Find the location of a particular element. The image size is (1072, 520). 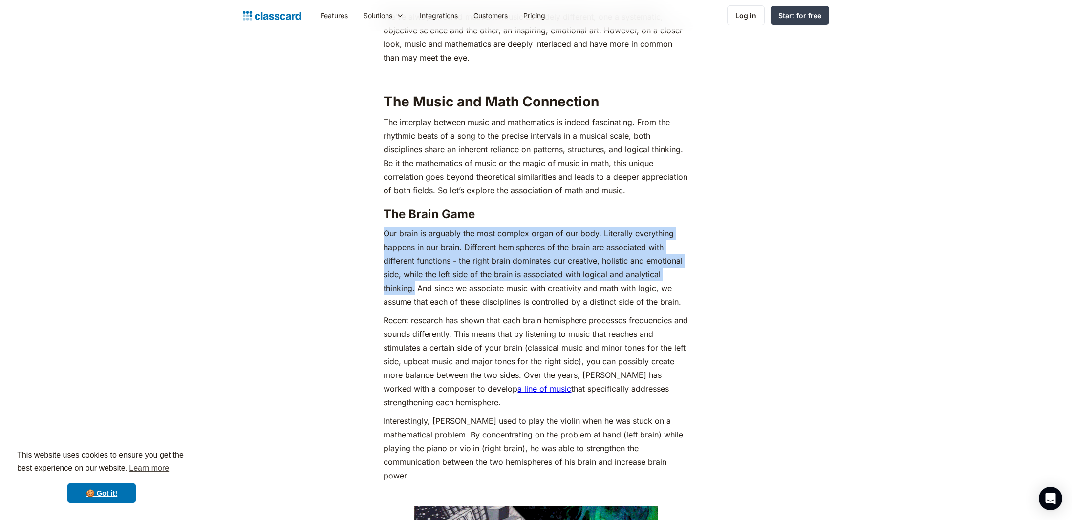

a: home is located at coordinates (272, 16).